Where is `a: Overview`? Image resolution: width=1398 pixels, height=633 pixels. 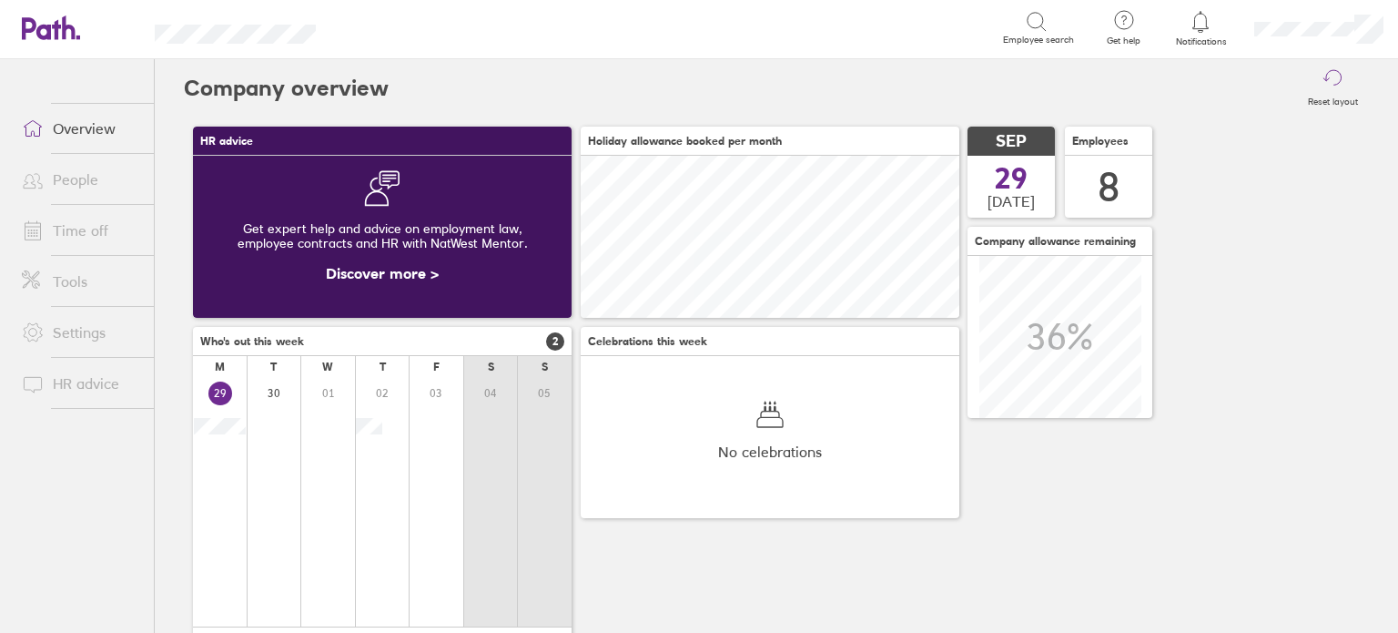
a: Overview is located at coordinates (80, 128).